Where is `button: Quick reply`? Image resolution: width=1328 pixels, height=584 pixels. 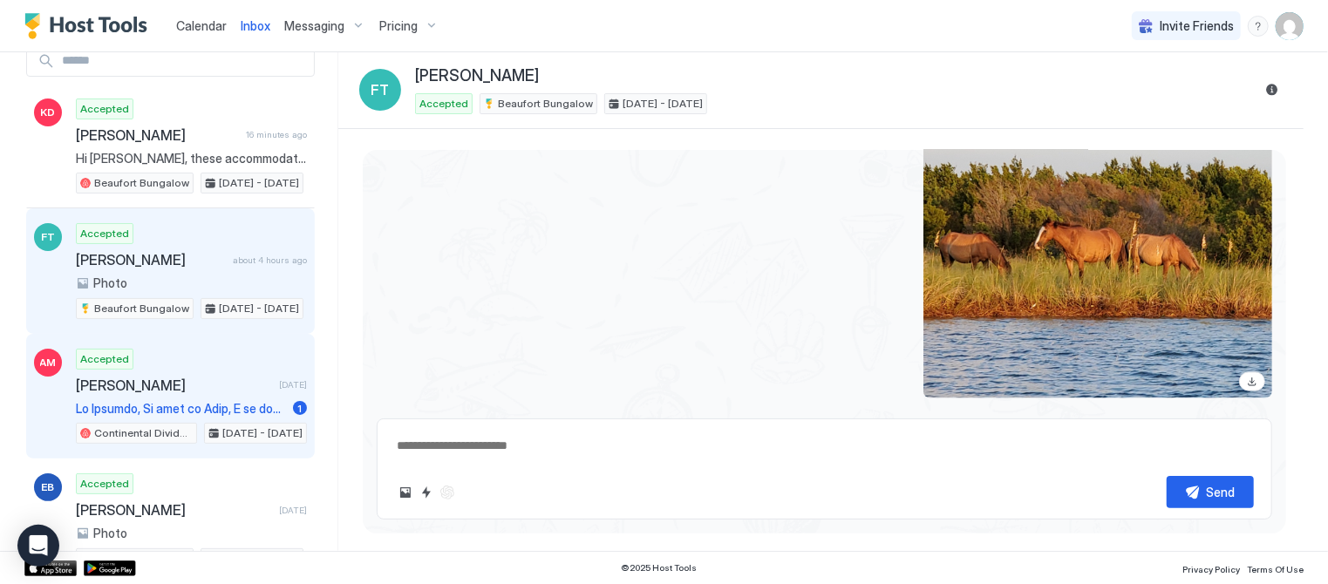
button: Quick reply is located at coordinates (426, 493).